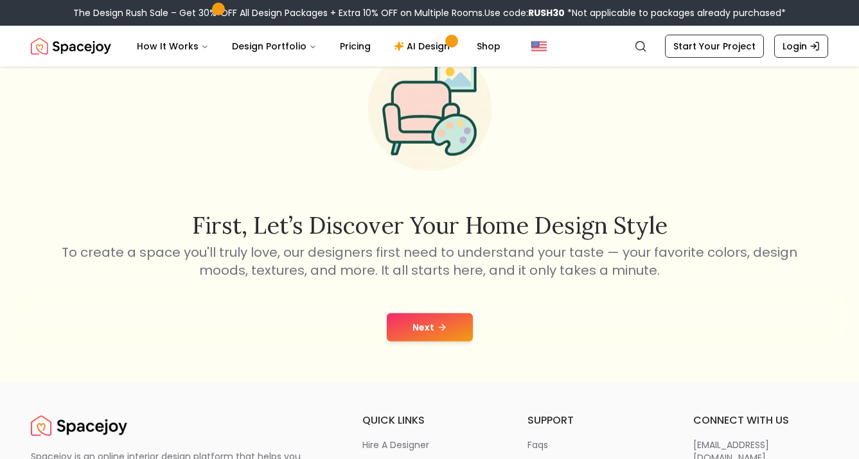 The width and height of the screenshot is (859, 459). What do you see at coordinates (423, 46) in the screenshot?
I see `a: AI Design` at bounding box center [423, 46].